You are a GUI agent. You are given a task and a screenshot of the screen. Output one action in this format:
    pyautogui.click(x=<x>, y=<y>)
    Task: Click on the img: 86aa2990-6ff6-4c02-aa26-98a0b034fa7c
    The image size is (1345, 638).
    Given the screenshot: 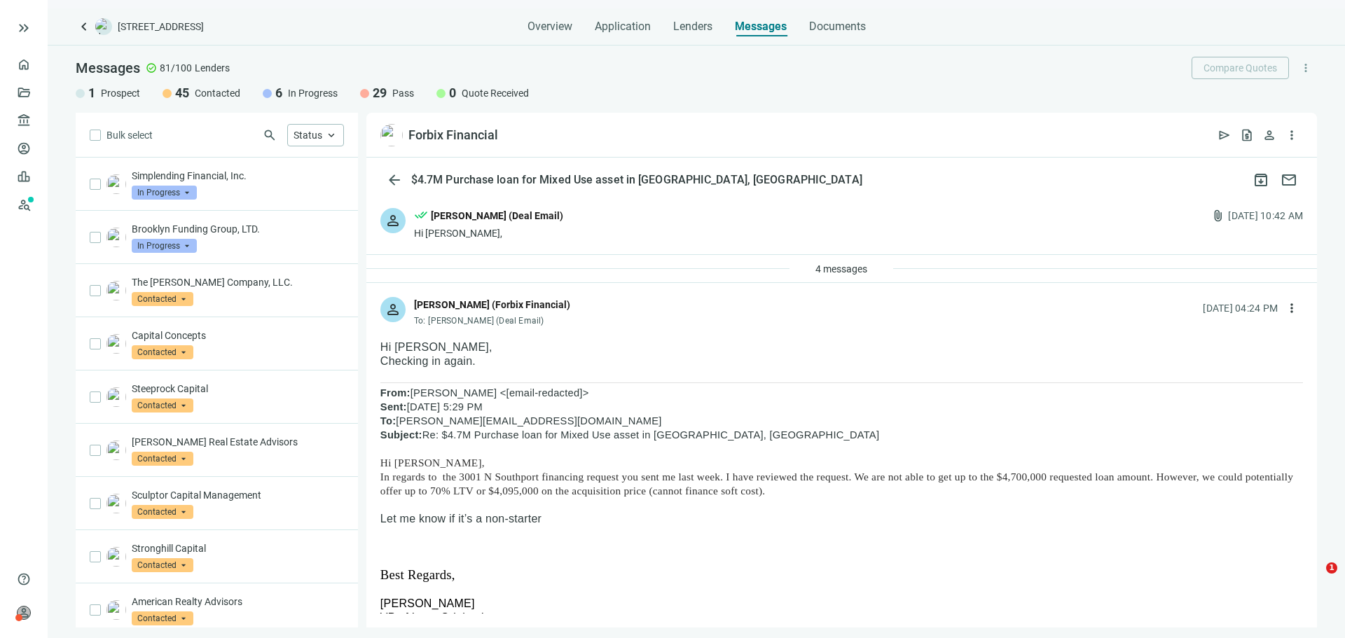 What is the action you would take?
    pyautogui.click(x=116, y=504)
    